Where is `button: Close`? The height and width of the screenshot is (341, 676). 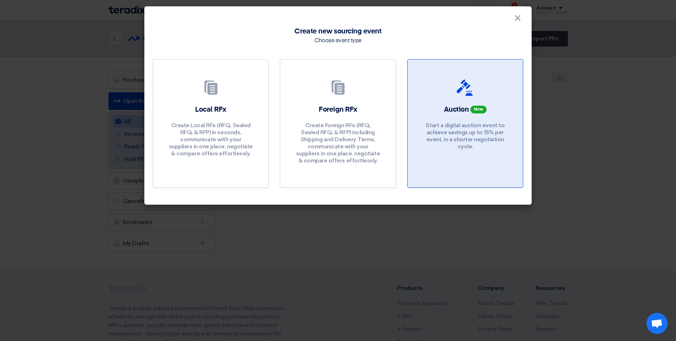 button: Close is located at coordinates (518, 18).